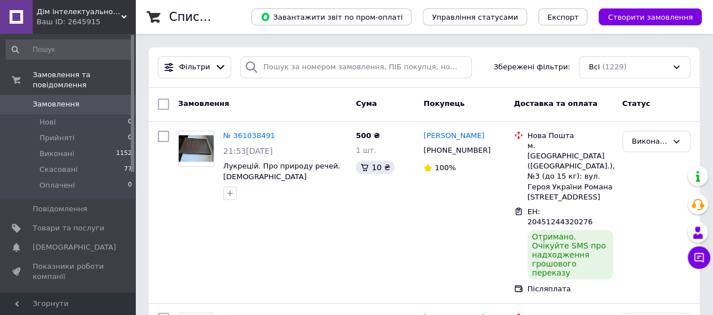 The image size is (713, 315). What do you see at coordinates (532, 67) in the screenshot?
I see `span: Збережені фільтри:` at bounding box center [532, 67].